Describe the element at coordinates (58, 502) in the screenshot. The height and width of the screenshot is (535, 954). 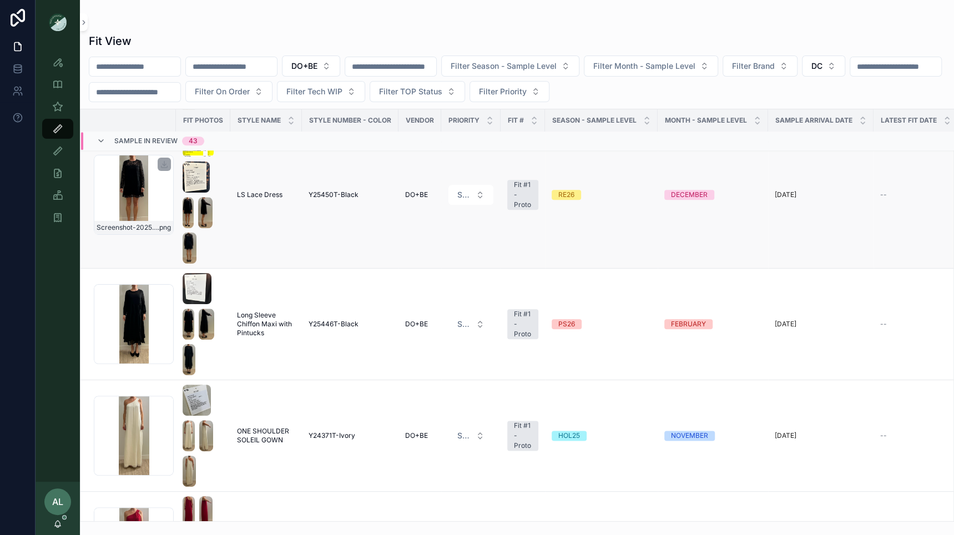
I see `span: AL` at that location.